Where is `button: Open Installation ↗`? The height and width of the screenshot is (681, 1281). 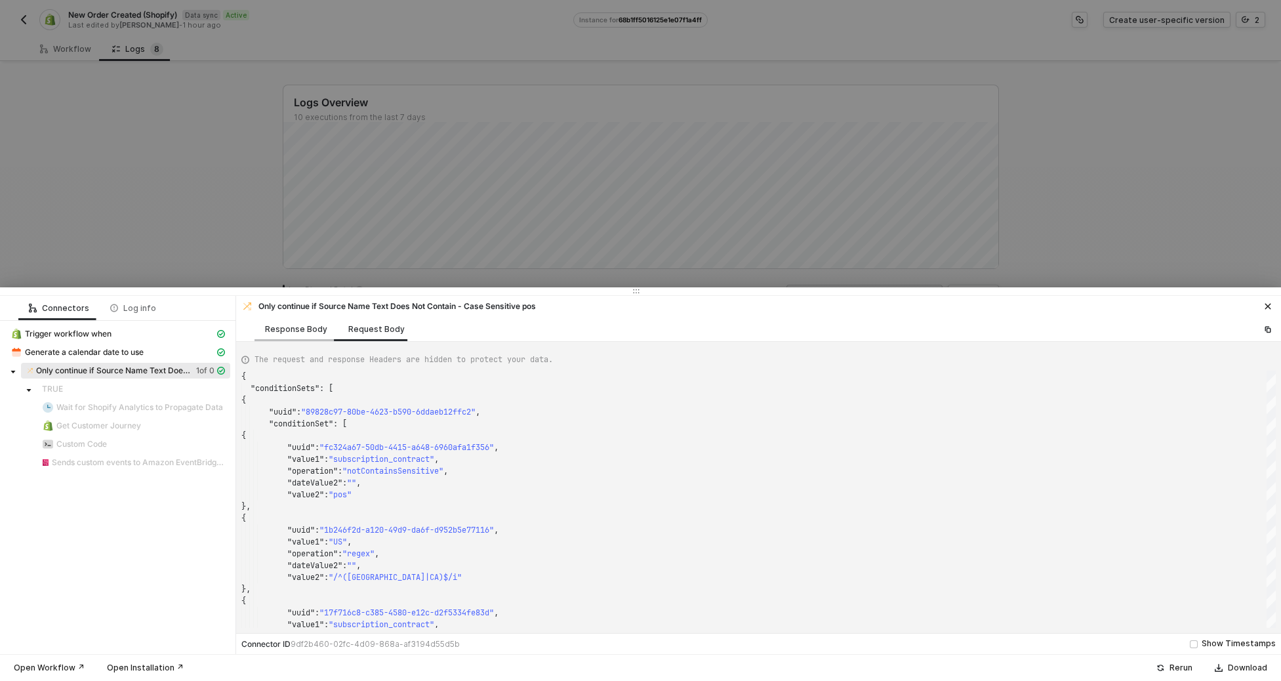 button: Open Installation ↗ is located at coordinates (145, 668).